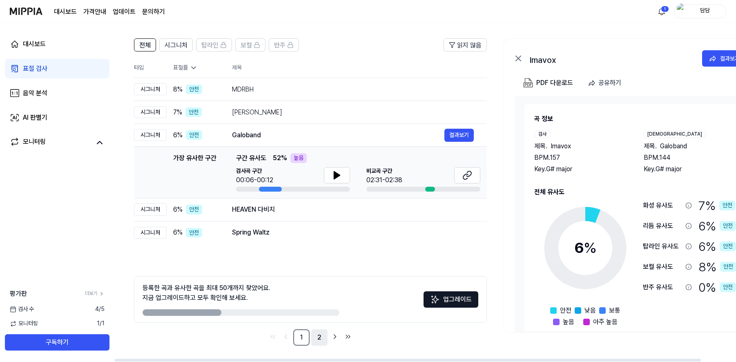  What do you see at coordinates (250, 45) in the screenshot?
I see `button: 보컬` at bounding box center [250, 45].